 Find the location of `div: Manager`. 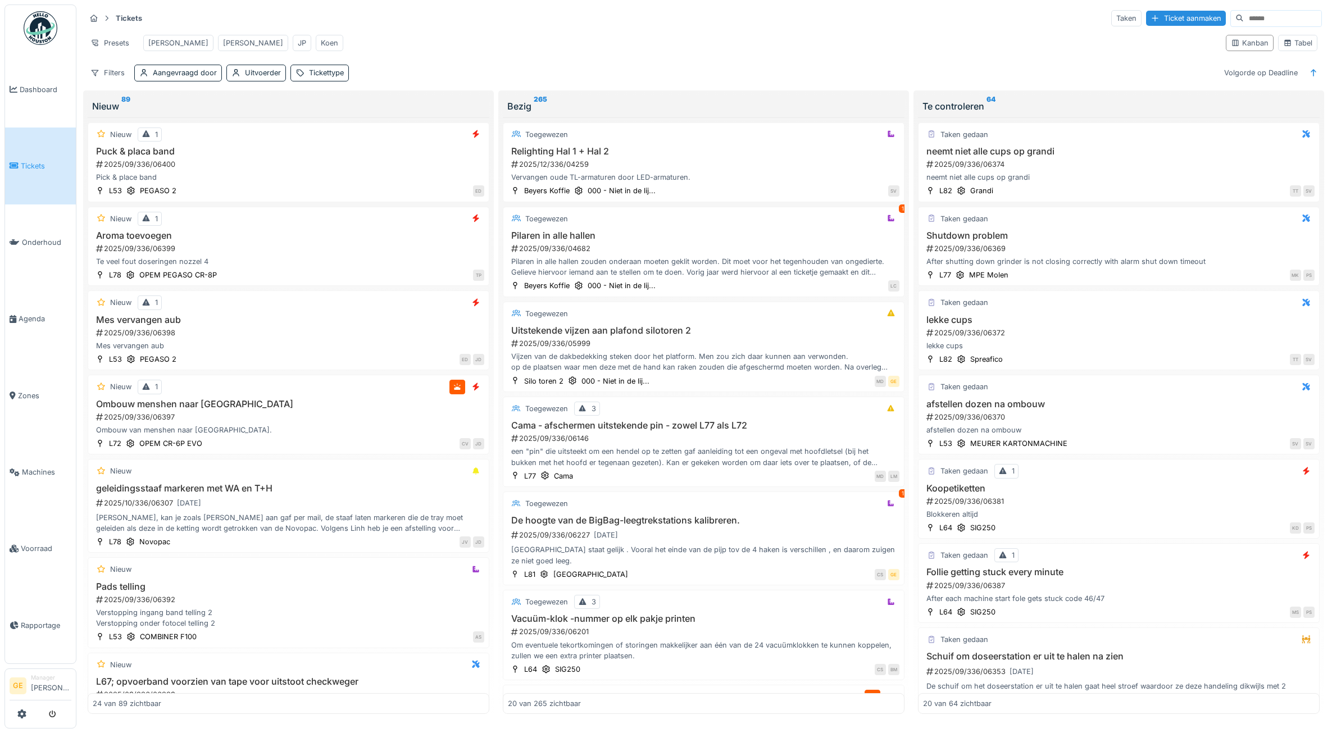

div: Manager is located at coordinates (51, 678).